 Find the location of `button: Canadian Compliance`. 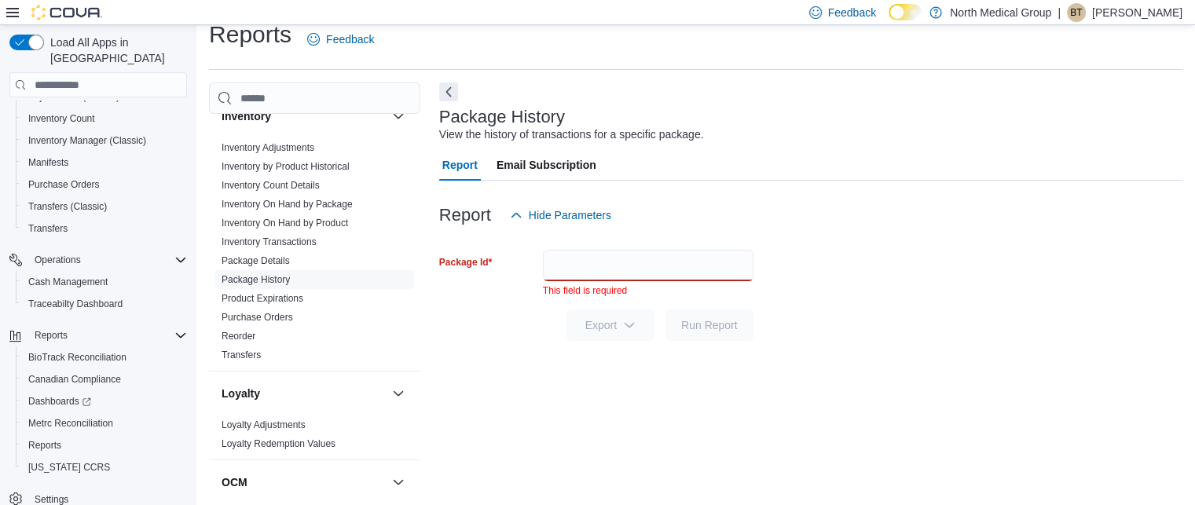

button: Canadian Compliance is located at coordinates (105, 380).